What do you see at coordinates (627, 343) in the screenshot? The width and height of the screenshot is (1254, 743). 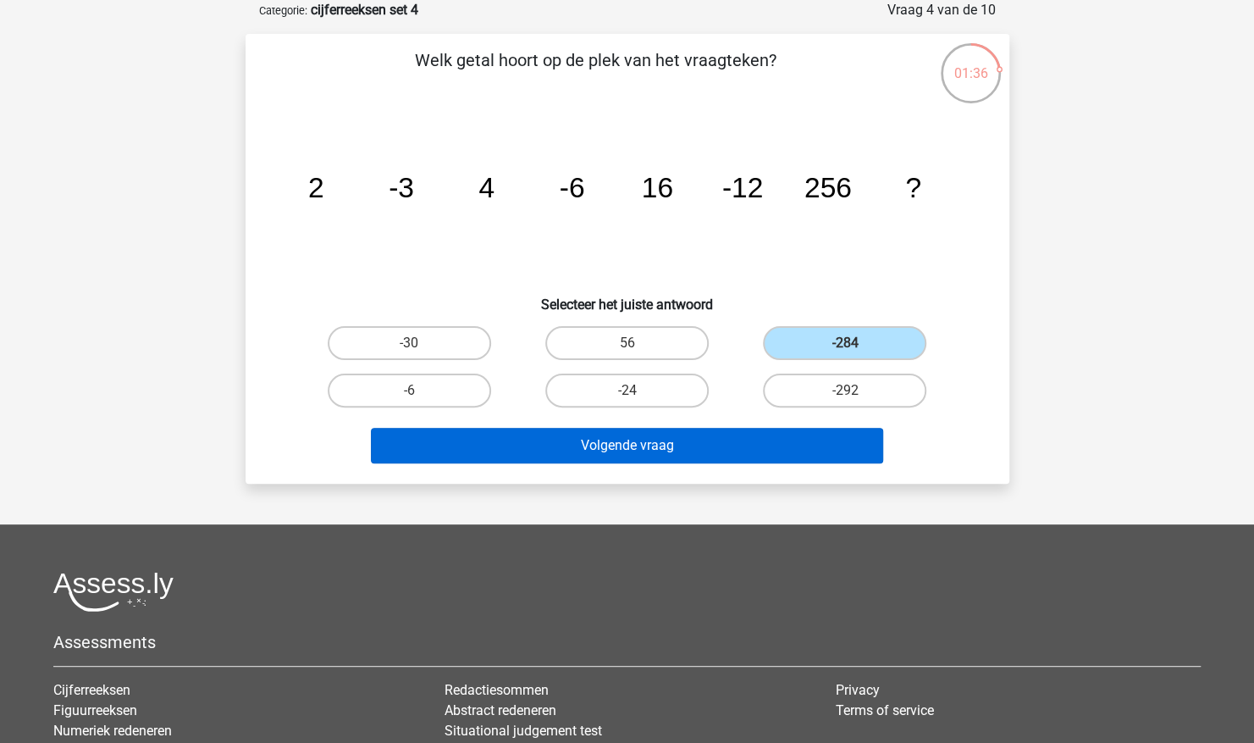 I see `label: 56` at bounding box center [627, 343].